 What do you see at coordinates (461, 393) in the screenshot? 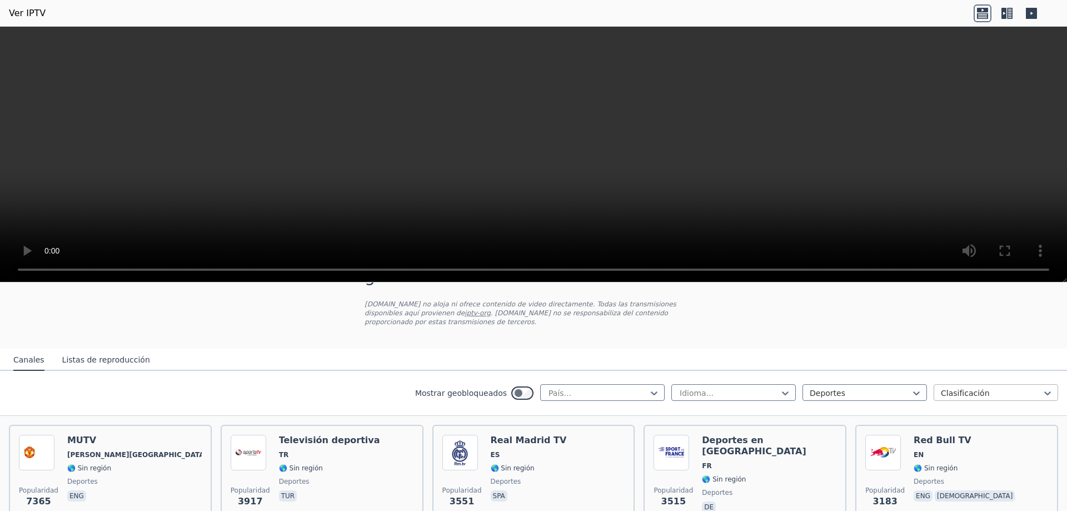
I see `font: Mostrar geobloqueados` at bounding box center [461, 393].